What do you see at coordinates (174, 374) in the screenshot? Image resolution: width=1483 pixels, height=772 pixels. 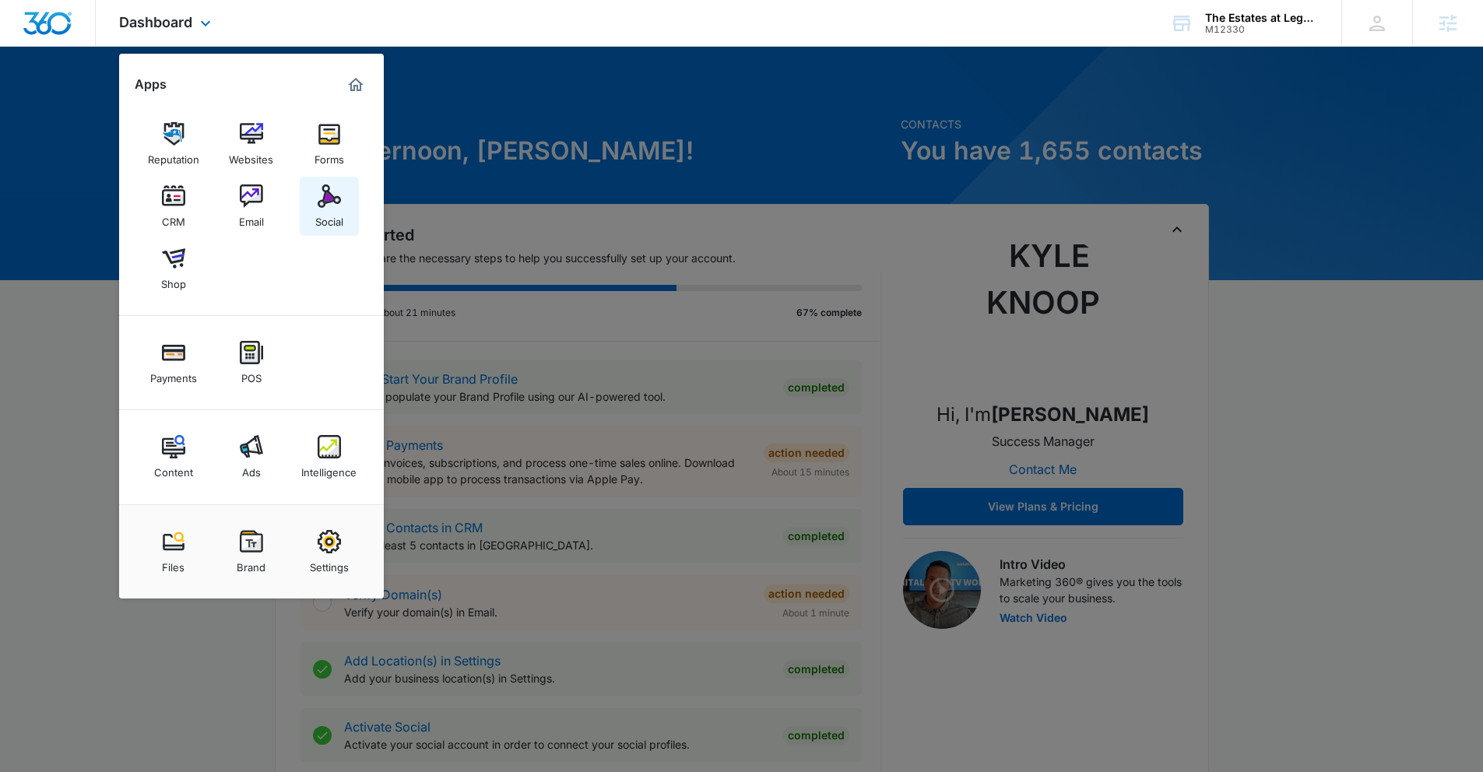 I see `div: Payments` at bounding box center [174, 374].